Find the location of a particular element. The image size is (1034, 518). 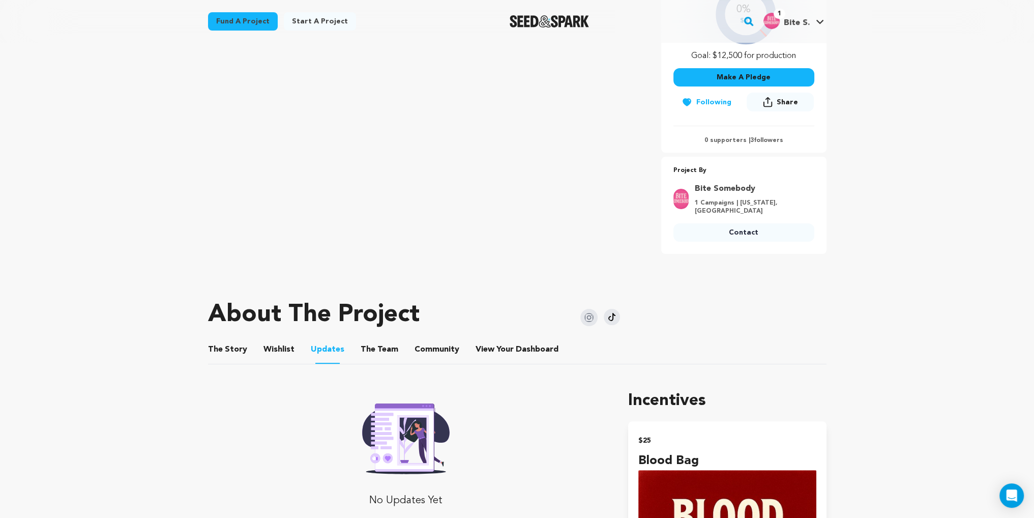

button: Share is located at coordinates (780, 102).